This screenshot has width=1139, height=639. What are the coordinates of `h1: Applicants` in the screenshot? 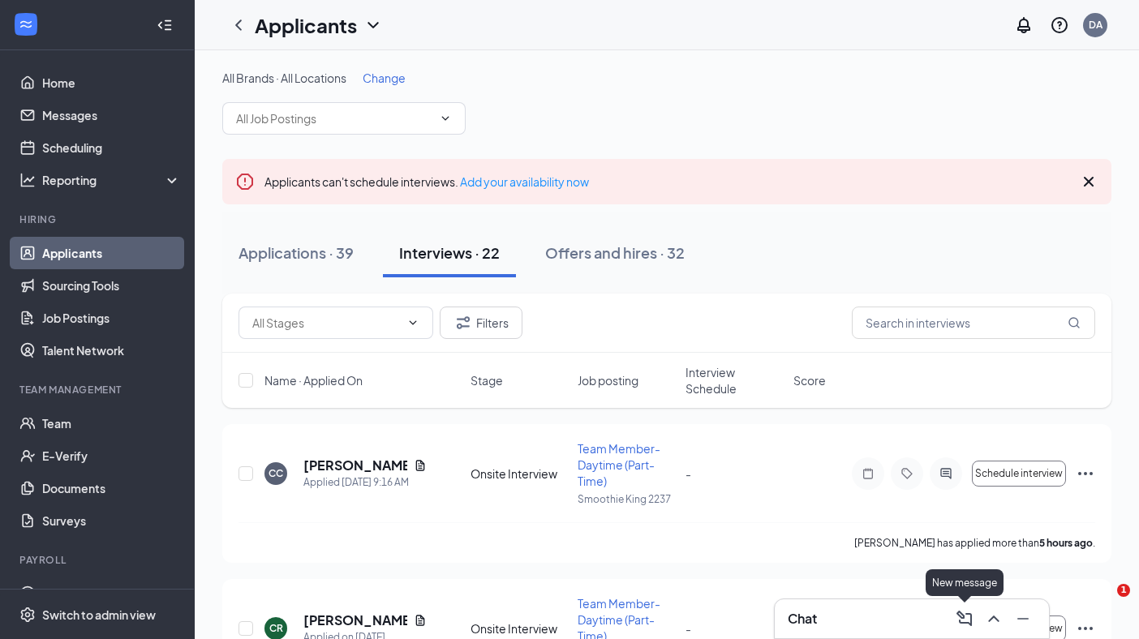 It's located at (306, 25).